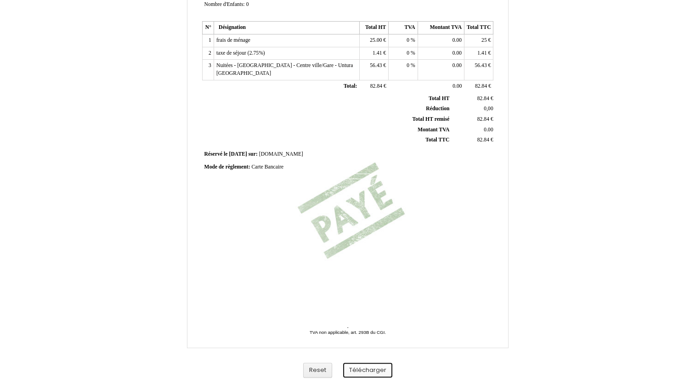 Image resolution: width=695 pixels, height=383 pixels. Describe the element at coordinates (317, 370) in the screenshot. I see `button: Reset` at that location.